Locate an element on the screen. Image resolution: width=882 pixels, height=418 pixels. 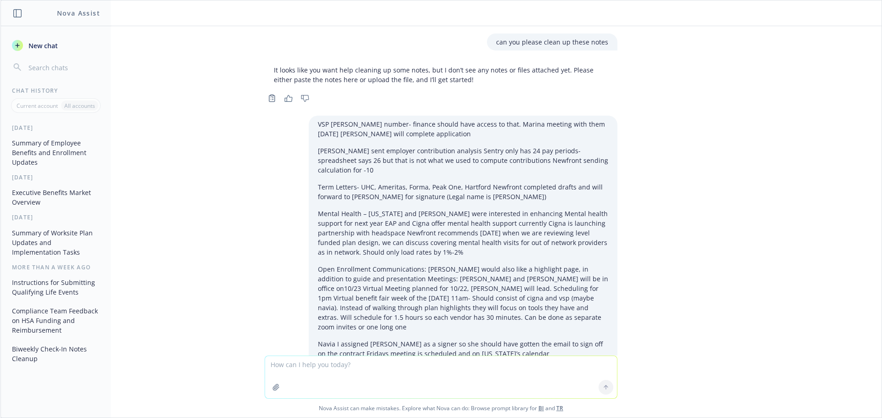
button: Instructions for Submitting Qualifying Life Events is located at coordinates (56, 287).